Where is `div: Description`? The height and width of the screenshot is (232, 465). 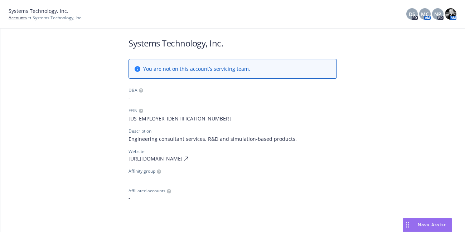
div: Description is located at coordinates (140, 131).